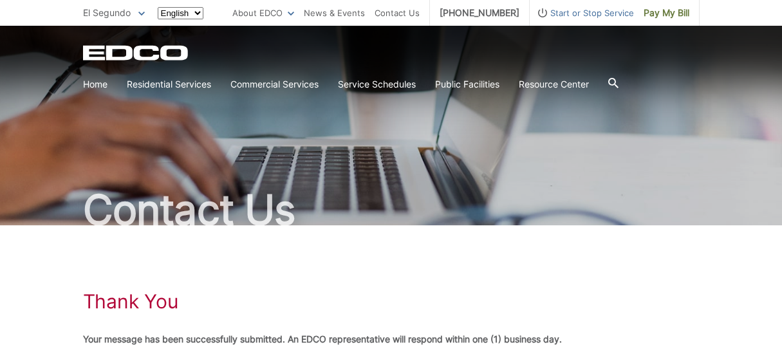  Describe the element at coordinates (180, 13) in the screenshot. I see `select: Select a language` at that location.